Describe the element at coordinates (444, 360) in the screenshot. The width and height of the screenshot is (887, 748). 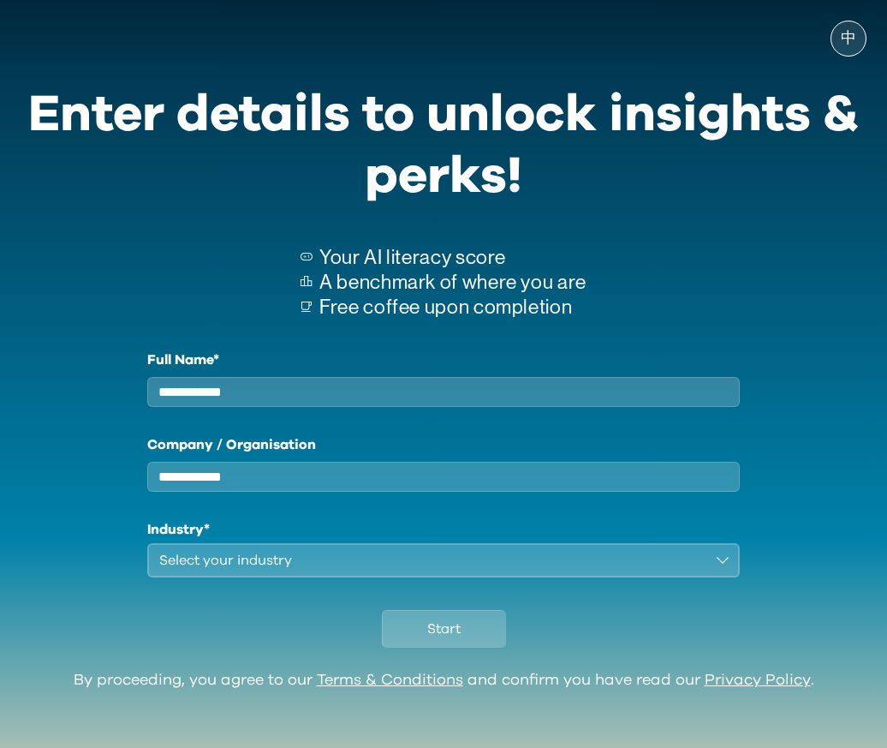
I see `label: Full Name*` at that location.